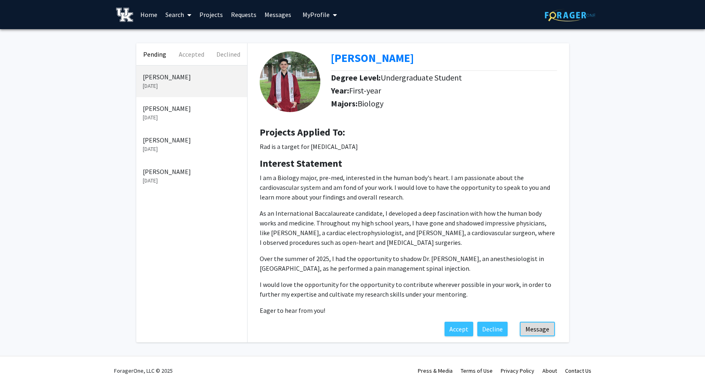 The width and height of the screenshot is (705, 380). Describe the element at coordinates (408, 310) in the screenshot. I see `p: Eager to hear from you!` at that location.